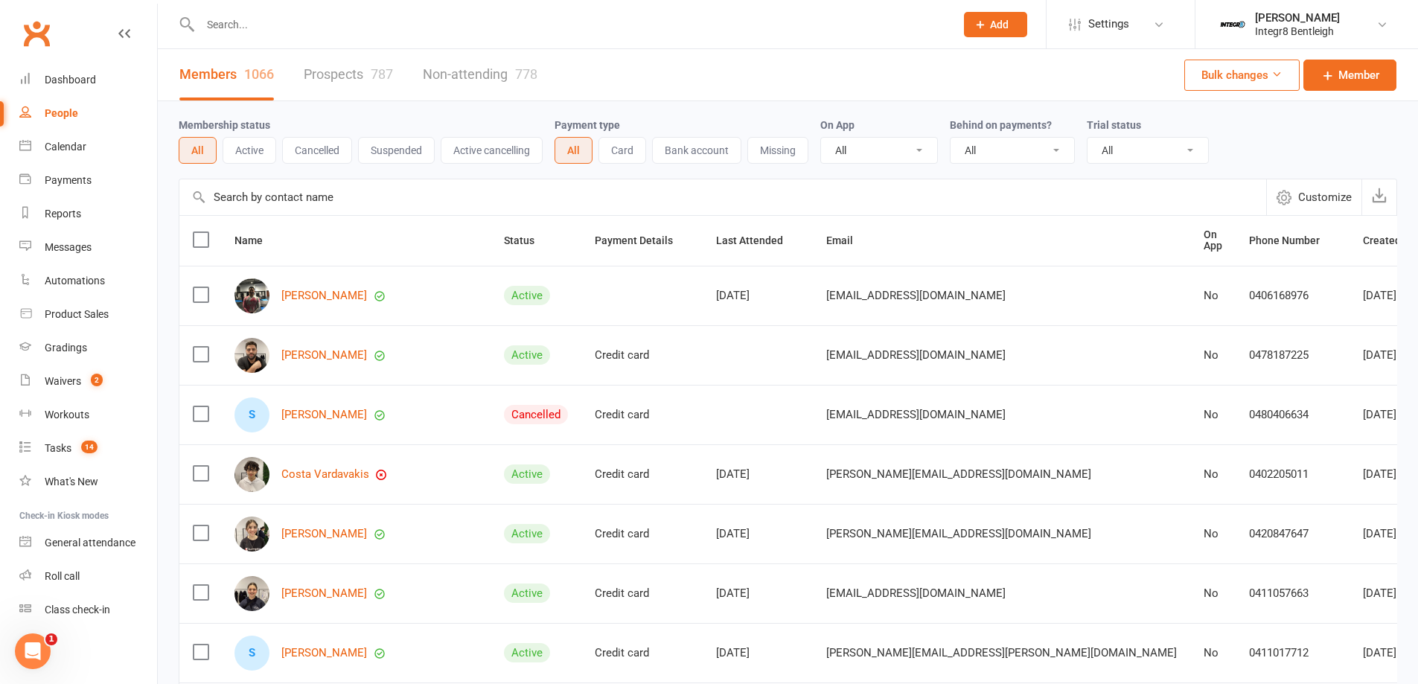 This screenshot has width=1418, height=684. Describe the element at coordinates (999, 25) in the screenshot. I see `span: Add` at that location.